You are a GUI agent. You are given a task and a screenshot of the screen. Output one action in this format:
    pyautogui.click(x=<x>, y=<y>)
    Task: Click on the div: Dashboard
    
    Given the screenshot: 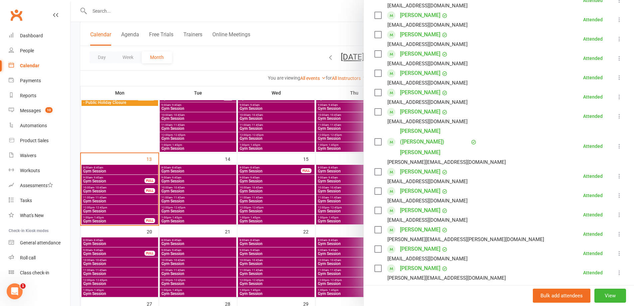 What is the action you would take?
    pyautogui.click(x=31, y=36)
    